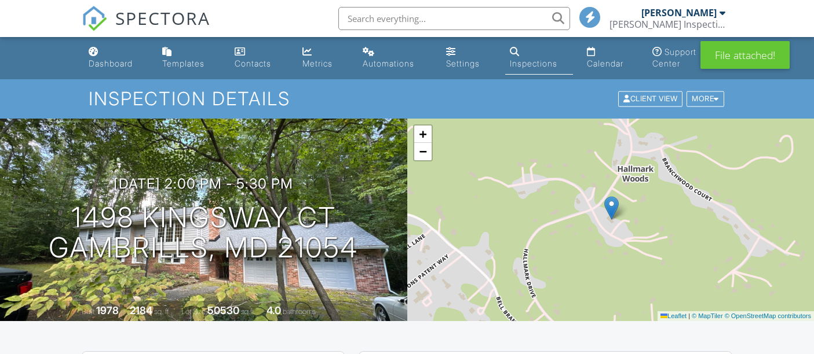  I want to click on div: 50530, so click(223, 310).